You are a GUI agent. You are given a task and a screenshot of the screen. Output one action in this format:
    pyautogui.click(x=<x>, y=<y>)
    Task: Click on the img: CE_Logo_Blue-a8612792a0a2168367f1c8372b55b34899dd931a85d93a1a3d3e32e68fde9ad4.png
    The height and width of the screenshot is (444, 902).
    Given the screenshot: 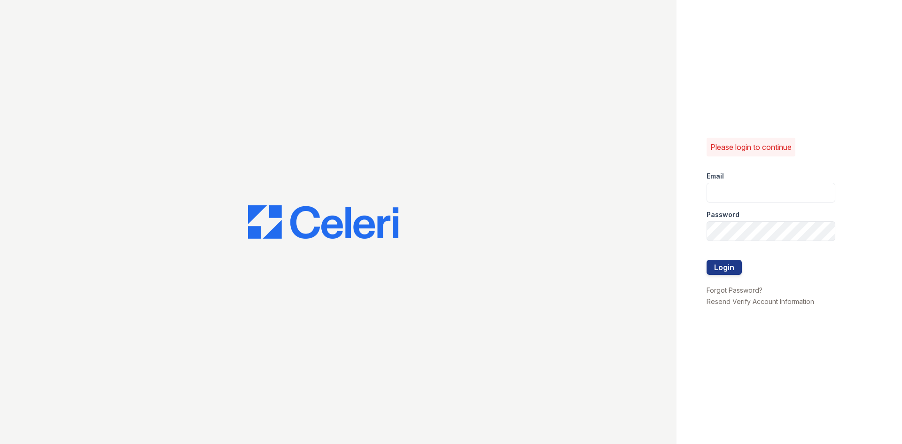 What is the action you would take?
    pyautogui.click(x=323, y=222)
    